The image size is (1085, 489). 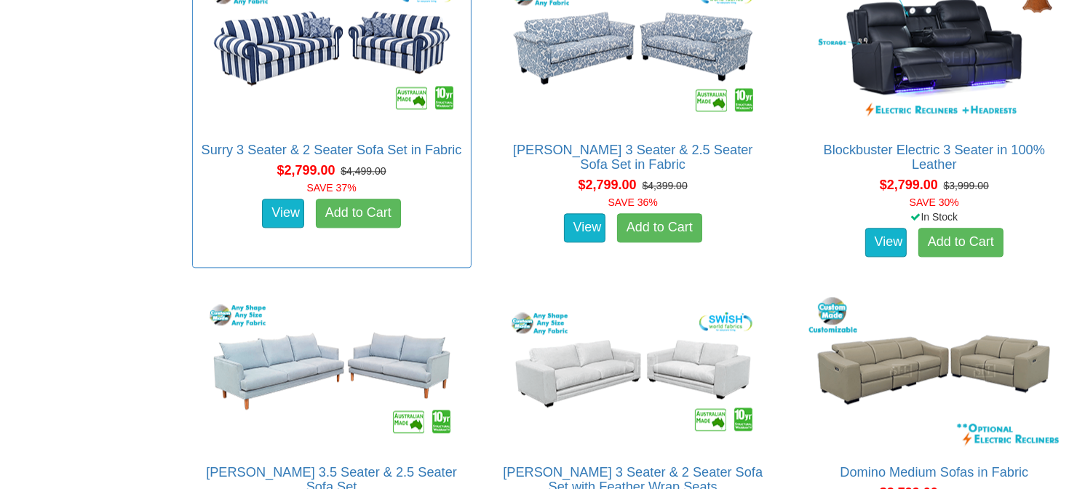 What do you see at coordinates (966, 186) in the screenshot?
I see `del: $3,999.00` at bounding box center [966, 186].